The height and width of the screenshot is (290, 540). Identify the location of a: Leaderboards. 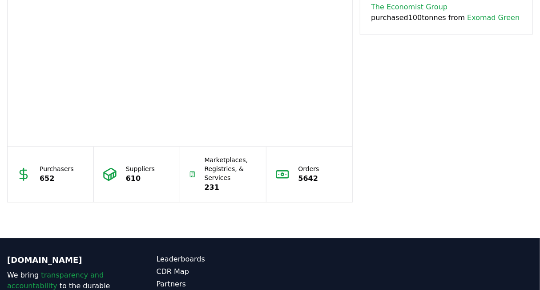
(214, 259).